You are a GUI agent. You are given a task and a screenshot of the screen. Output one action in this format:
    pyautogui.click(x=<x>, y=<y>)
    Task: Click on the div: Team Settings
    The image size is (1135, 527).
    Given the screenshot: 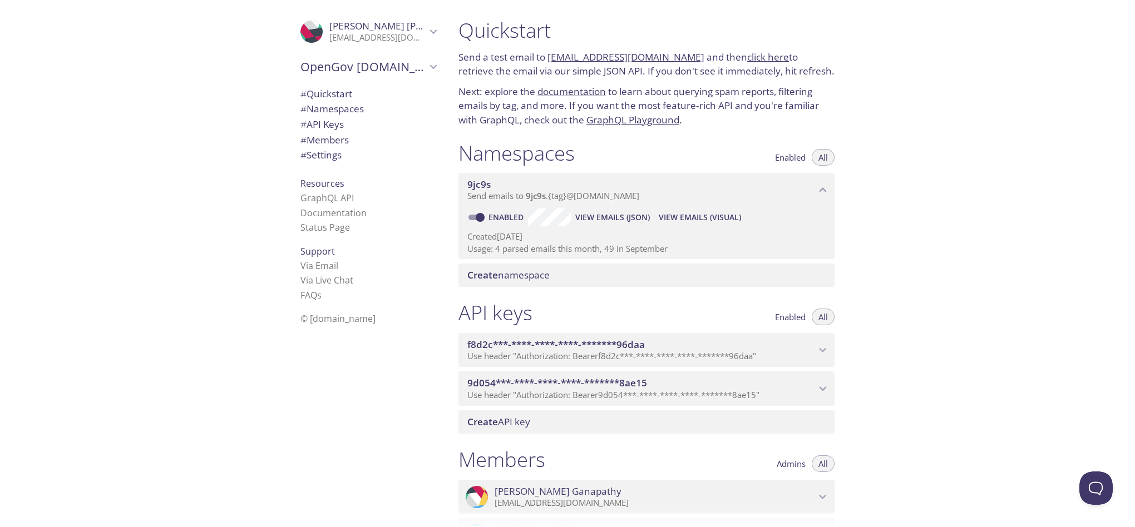 What is the action you would take?
    pyautogui.click(x=368, y=155)
    